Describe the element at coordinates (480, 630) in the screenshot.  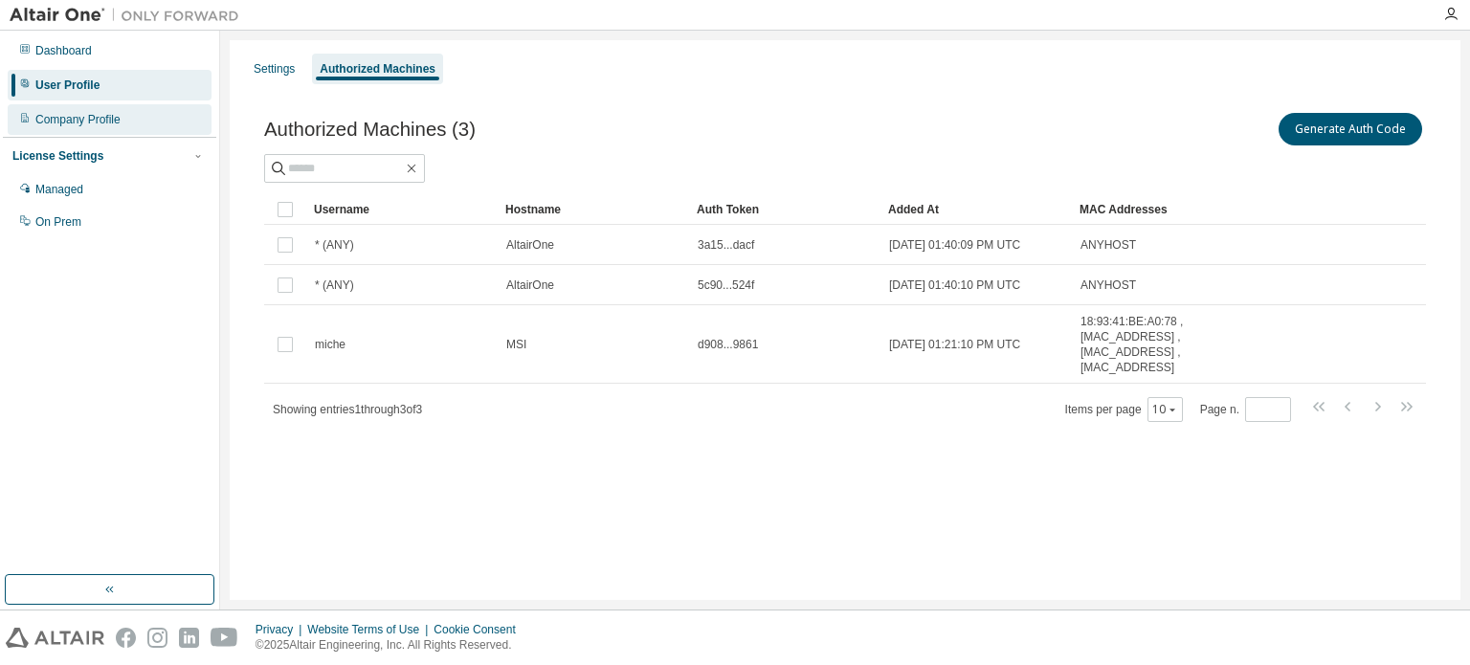
I see `div: Cookie Consent` at that location.